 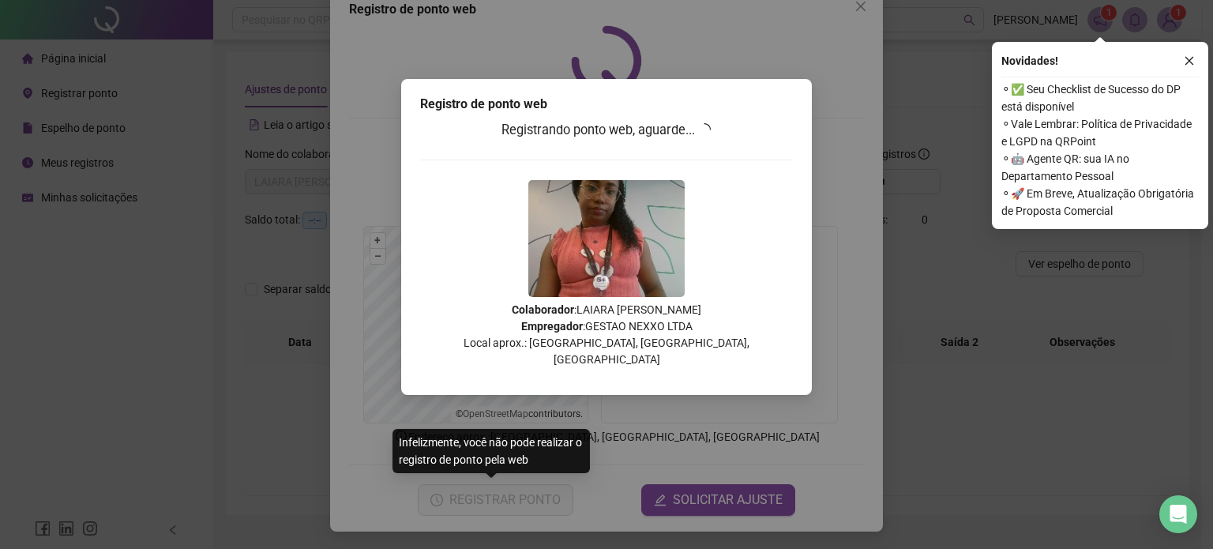 I want to click on span: Novidades !, so click(x=1030, y=61).